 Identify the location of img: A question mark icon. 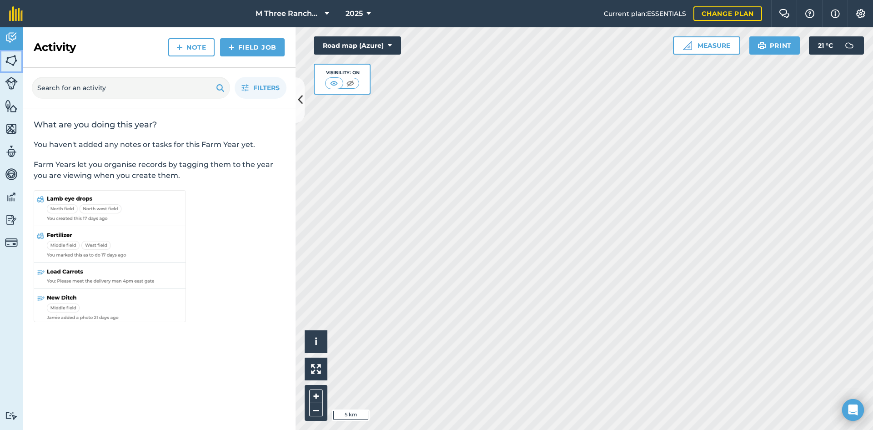
(810, 14).